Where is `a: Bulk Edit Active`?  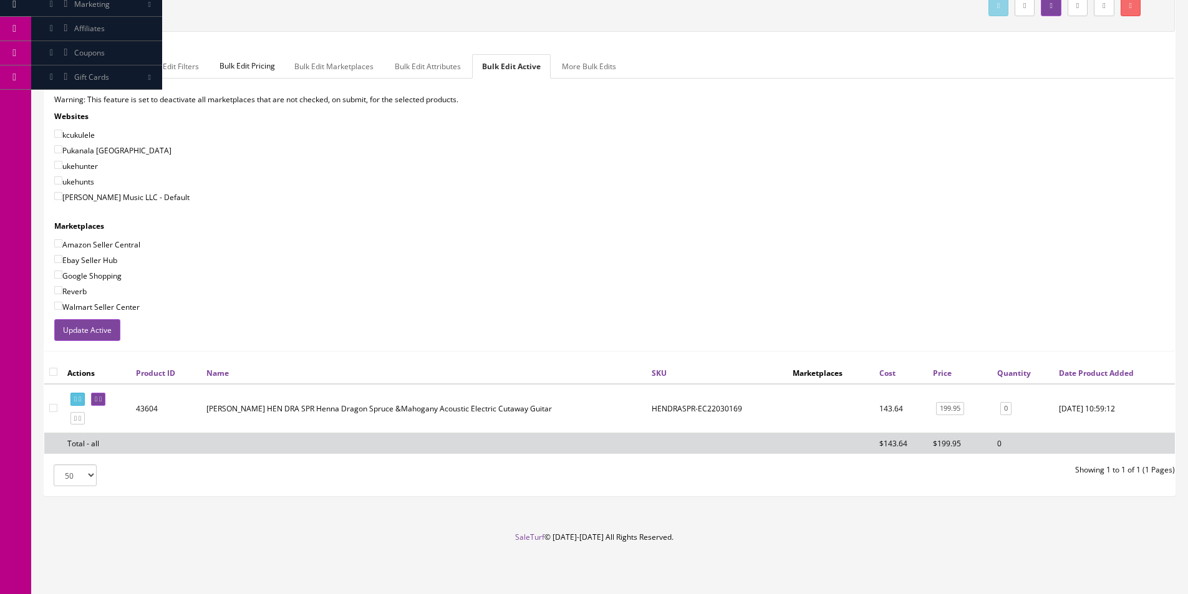 a: Bulk Edit Active is located at coordinates (511, 66).